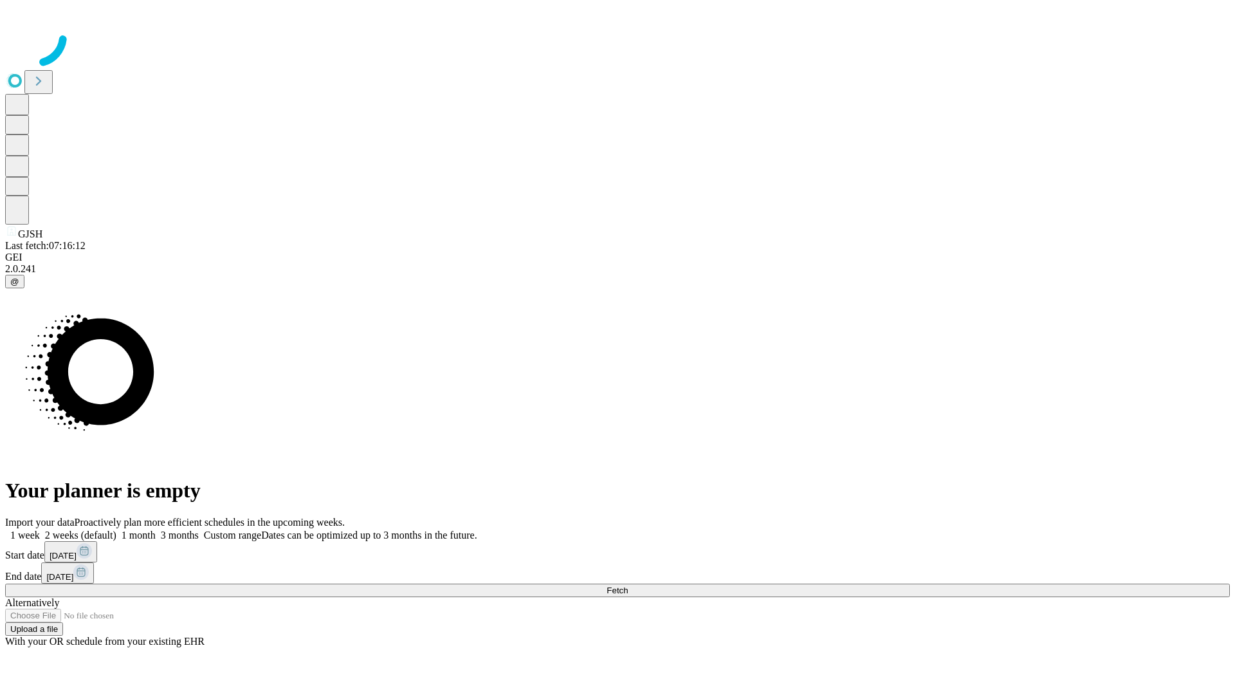 The image size is (1235, 695). I want to click on span: GJSH, so click(30, 233).